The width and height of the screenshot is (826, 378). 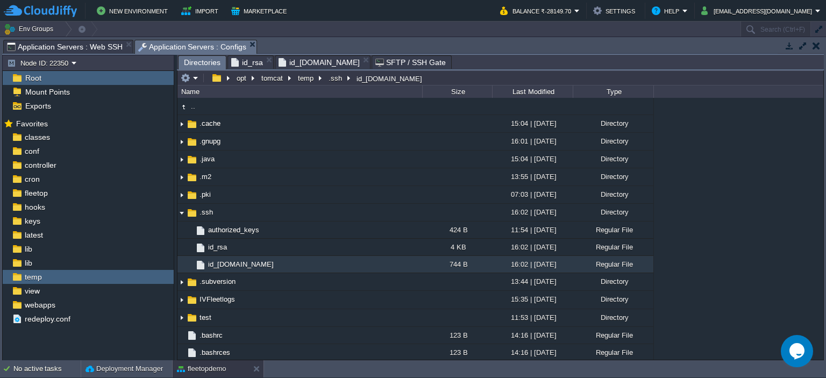 I want to click on a: .subversion, so click(x=217, y=281).